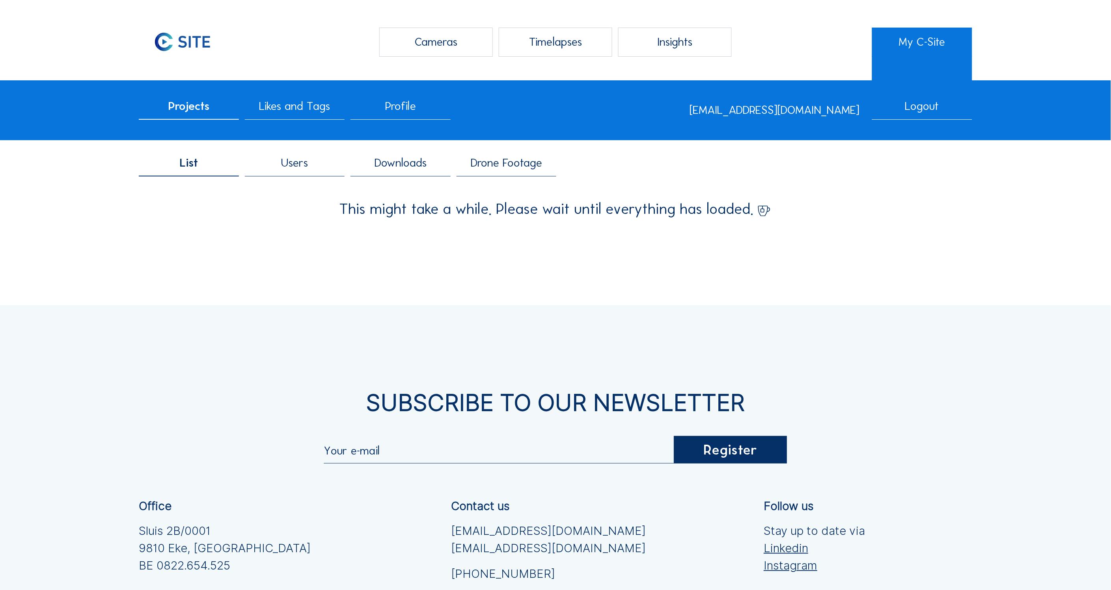  Describe the element at coordinates (295, 106) in the screenshot. I see `span: Likes and Tags` at that location.